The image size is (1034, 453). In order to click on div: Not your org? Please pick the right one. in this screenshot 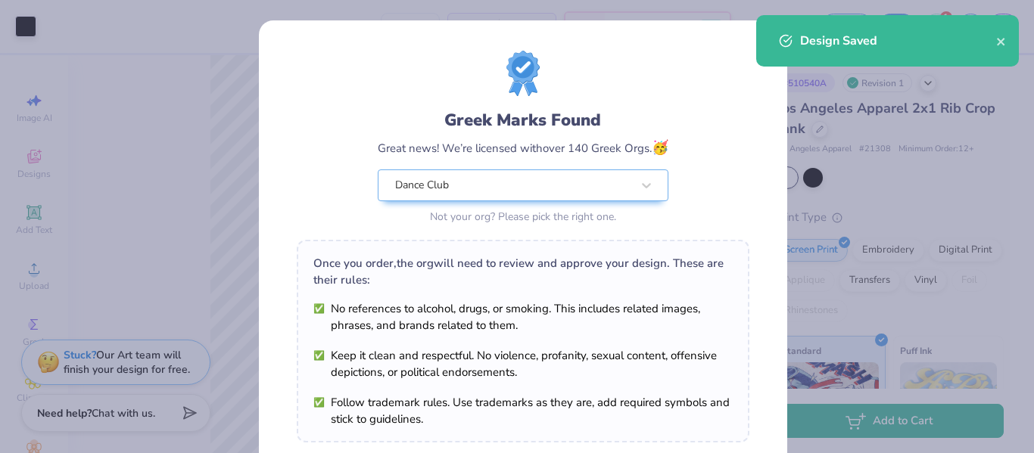, I will do `click(523, 216)`.